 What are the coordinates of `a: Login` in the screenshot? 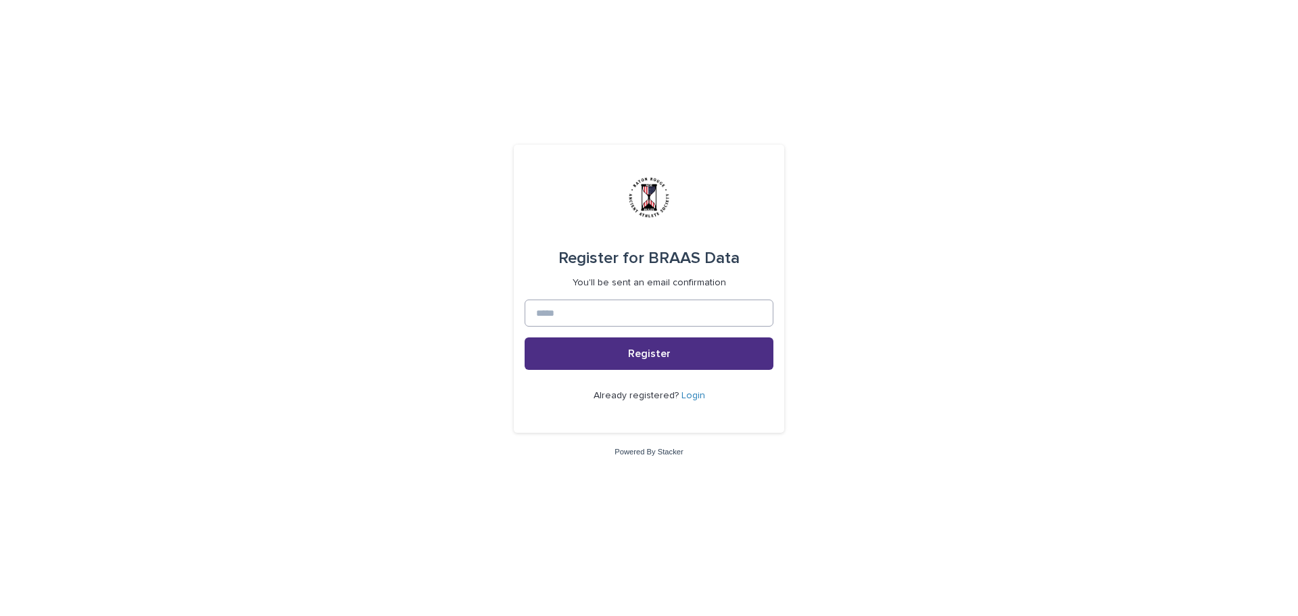 It's located at (693, 396).